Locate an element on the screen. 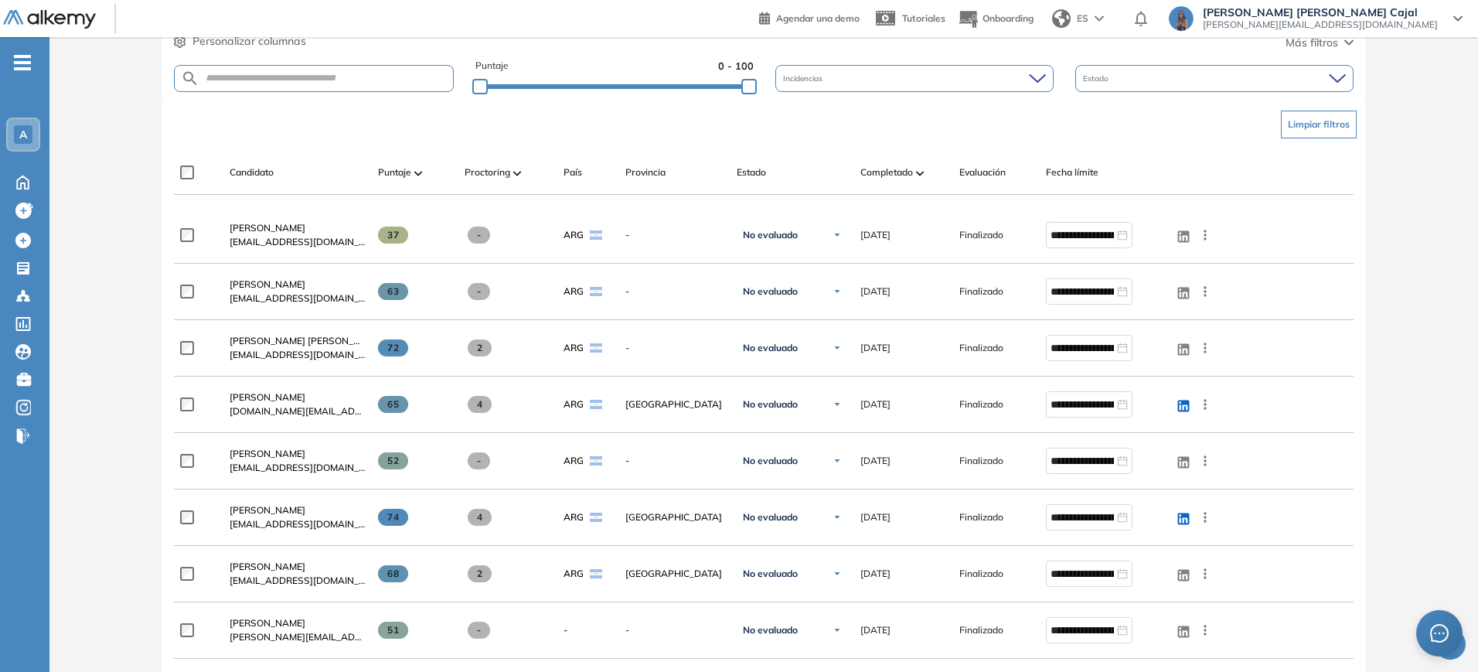 This screenshot has height=672, width=1478. span: 68 is located at coordinates (393, 574).